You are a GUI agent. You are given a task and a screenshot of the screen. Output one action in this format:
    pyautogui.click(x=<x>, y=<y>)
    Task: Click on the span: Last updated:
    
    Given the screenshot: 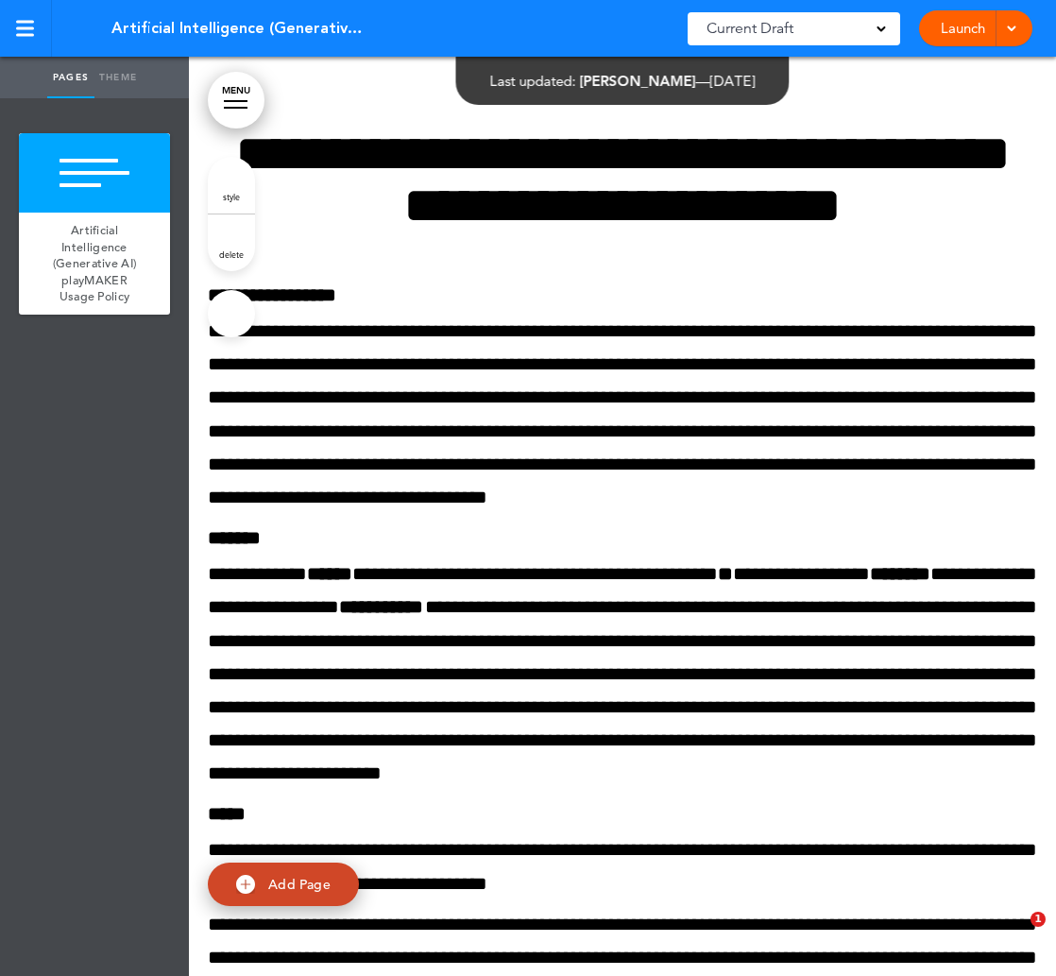 What is the action you would take?
    pyautogui.click(x=533, y=80)
    